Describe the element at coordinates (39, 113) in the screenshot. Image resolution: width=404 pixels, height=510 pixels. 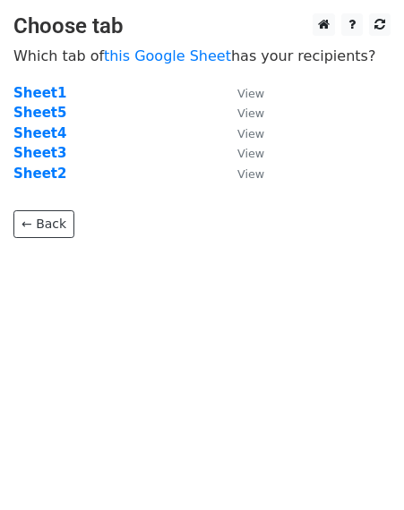
I see `a: Sheet5` at that location.